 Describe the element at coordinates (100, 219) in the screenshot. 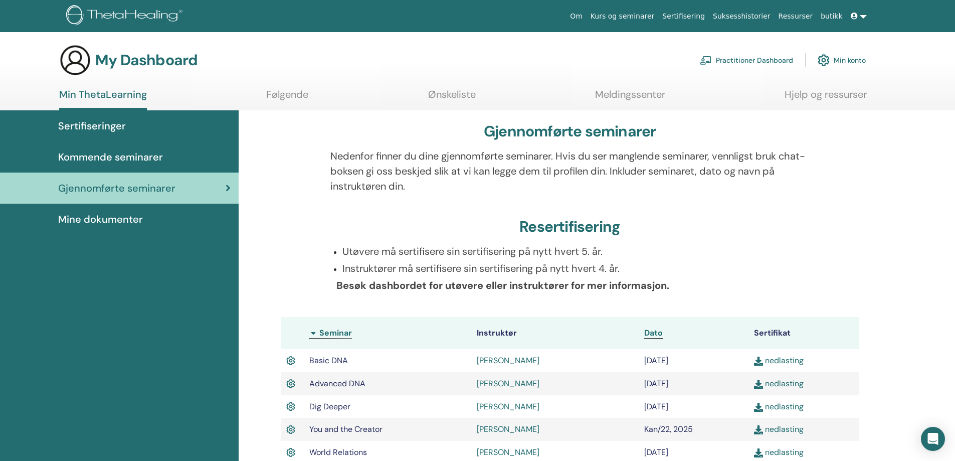

I see `span: Mine dokumenter` at that location.